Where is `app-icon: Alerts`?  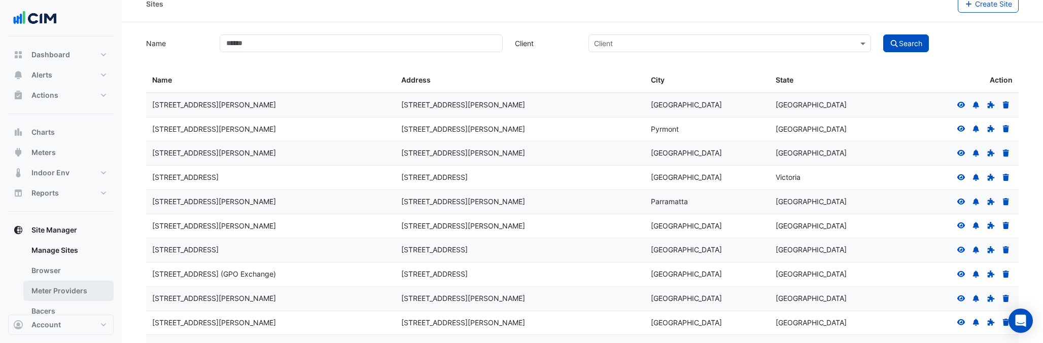 app-icon: Alerts is located at coordinates (18, 75).